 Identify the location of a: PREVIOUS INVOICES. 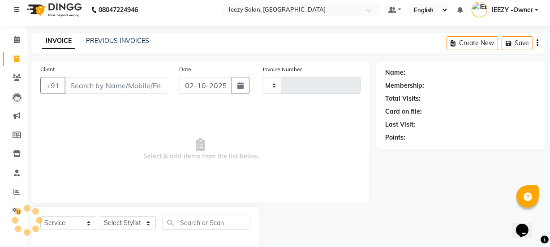
(117, 41).